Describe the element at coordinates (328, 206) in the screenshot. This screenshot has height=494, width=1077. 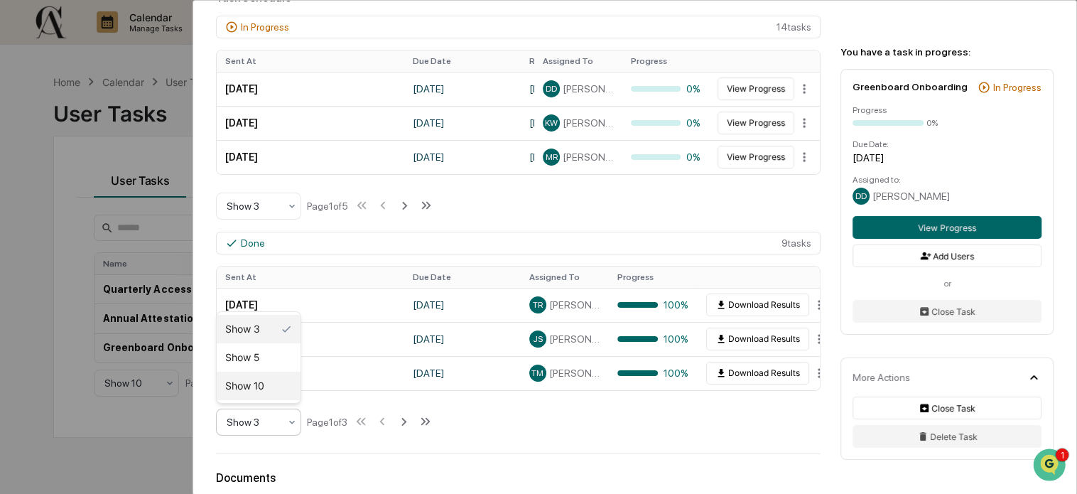
I see `div: Page 1 of 5` at that location.